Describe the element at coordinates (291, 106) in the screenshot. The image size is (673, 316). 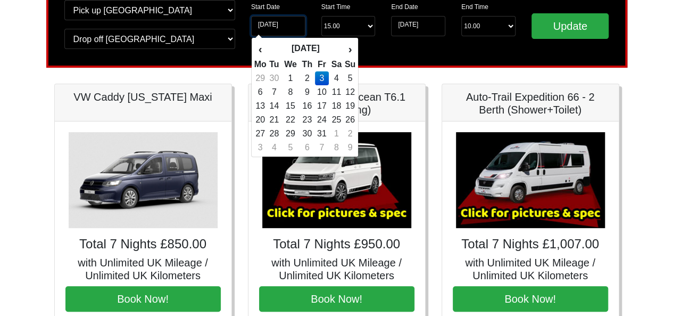
I see `td: 15` at that location.